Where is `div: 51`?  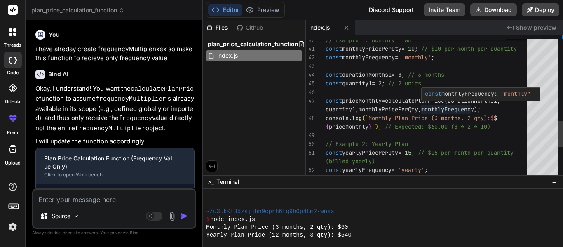
div: 51 is located at coordinates (310, 153).